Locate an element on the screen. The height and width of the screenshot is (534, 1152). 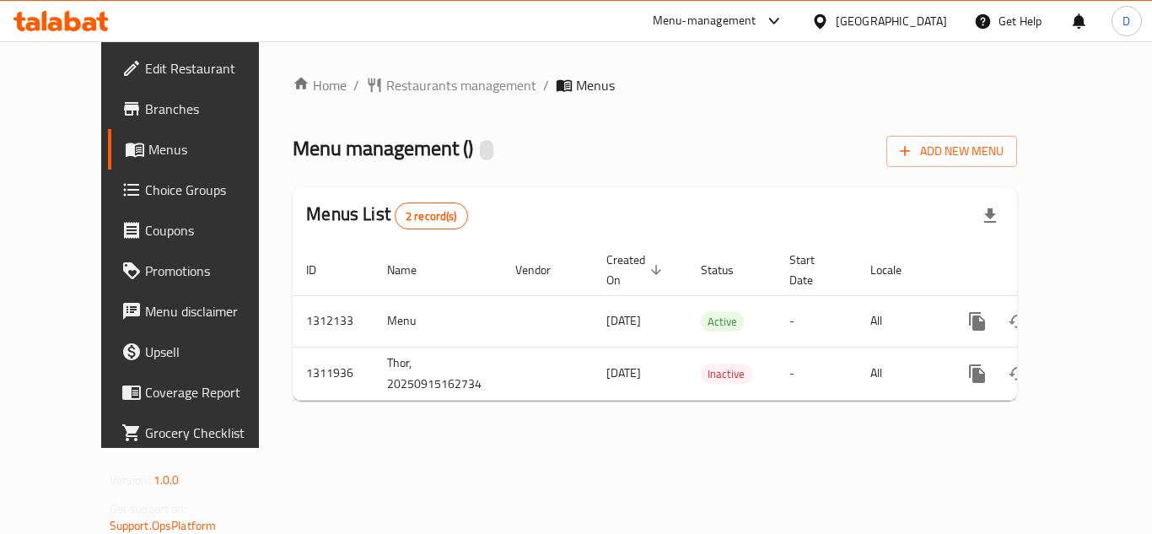
span: Vendor is located at coordinates (544, 270).